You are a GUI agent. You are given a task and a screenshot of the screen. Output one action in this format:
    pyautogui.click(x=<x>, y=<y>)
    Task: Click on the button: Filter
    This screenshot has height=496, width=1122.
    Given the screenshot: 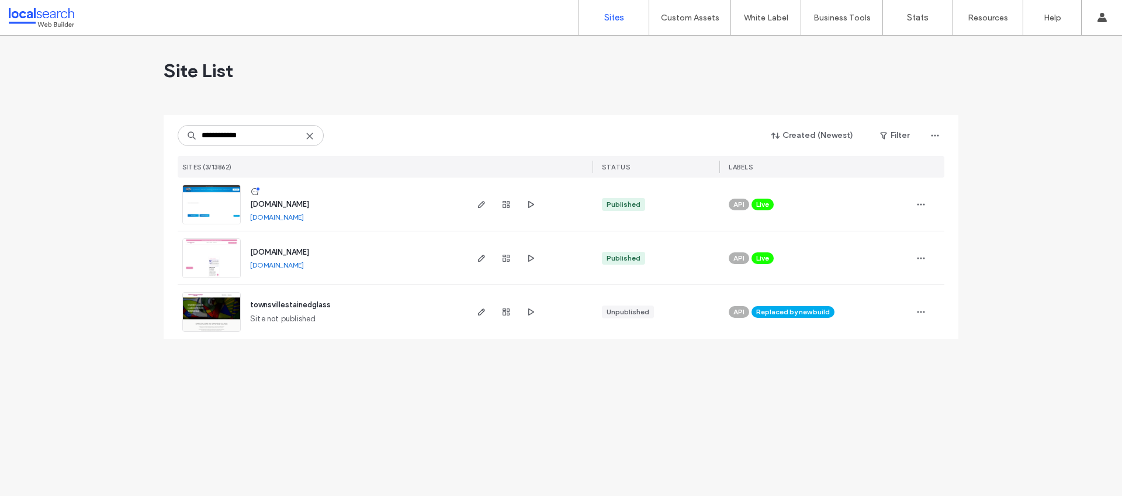 What is the action you would take?
    pyautogui.click(x=894, y=136)
    